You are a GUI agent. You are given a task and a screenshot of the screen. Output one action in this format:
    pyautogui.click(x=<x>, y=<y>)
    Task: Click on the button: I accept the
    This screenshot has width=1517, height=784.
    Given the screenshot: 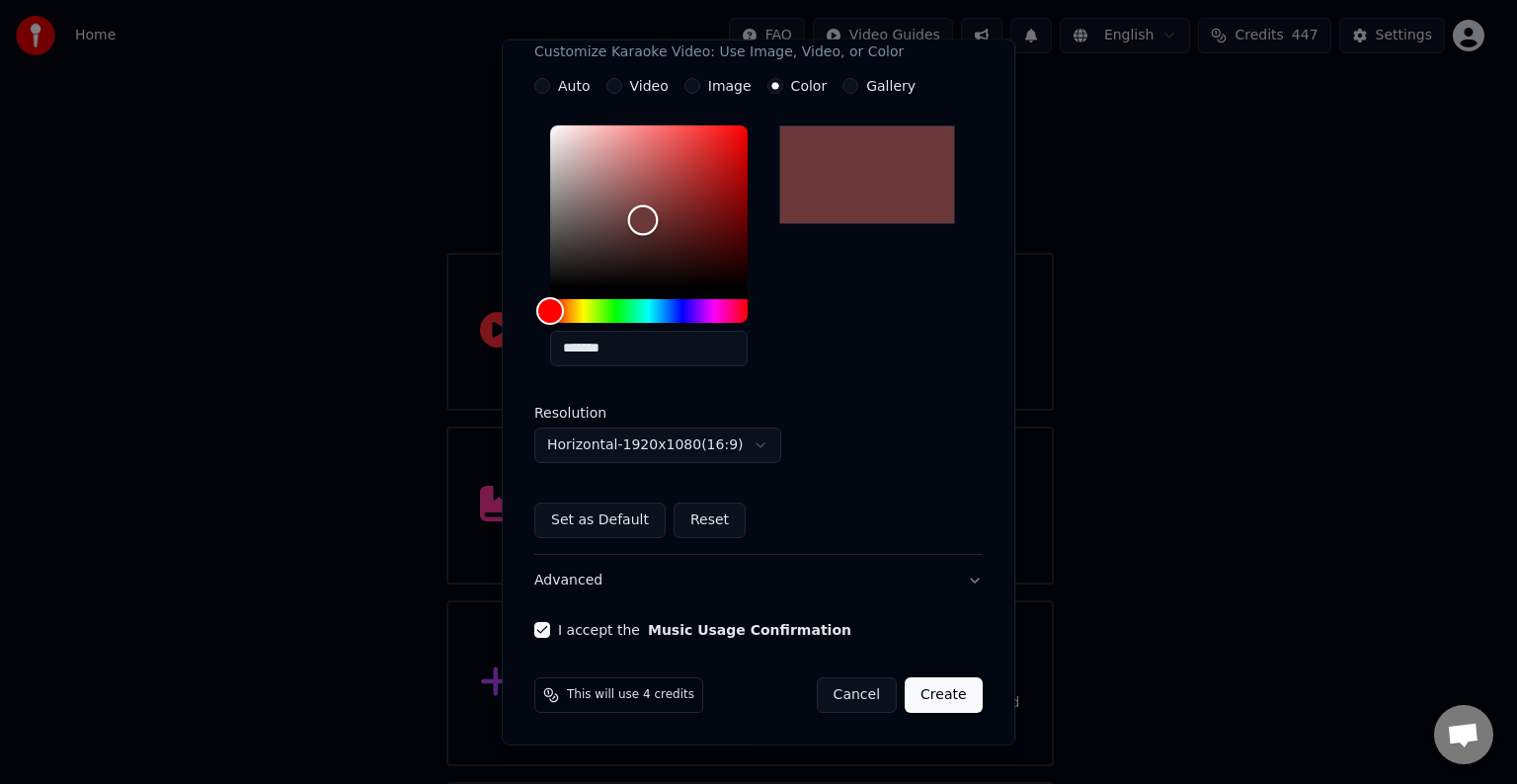 What is the action you would take?
    pyautogui.click(x=750, y=630)
    